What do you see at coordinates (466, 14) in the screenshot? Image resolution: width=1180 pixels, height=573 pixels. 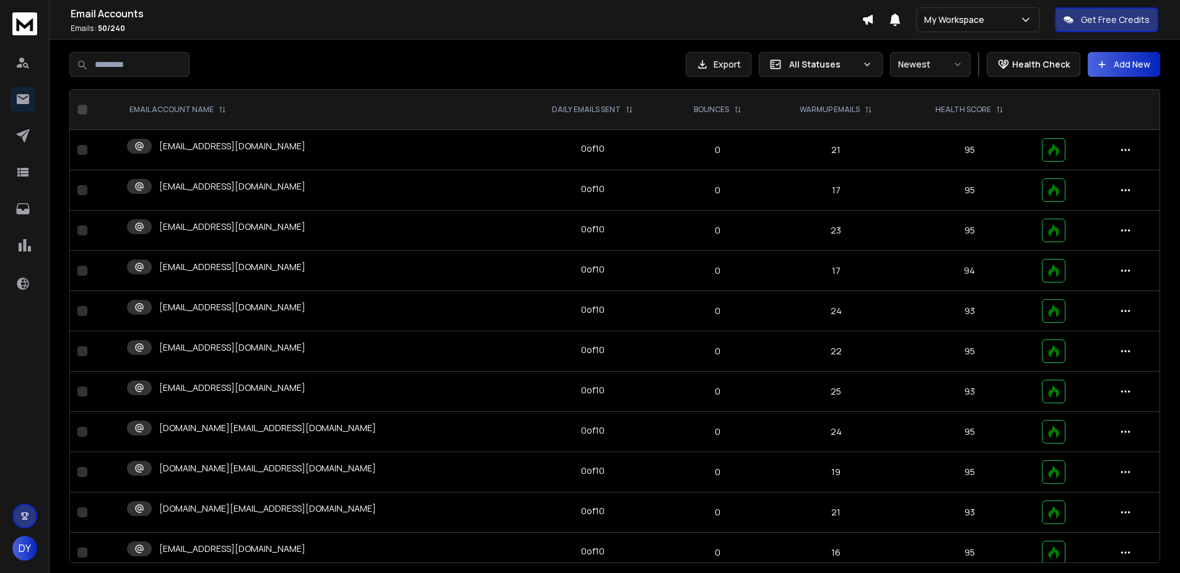 I see `h1: Email Accounts` at bounding box center [466, 14].